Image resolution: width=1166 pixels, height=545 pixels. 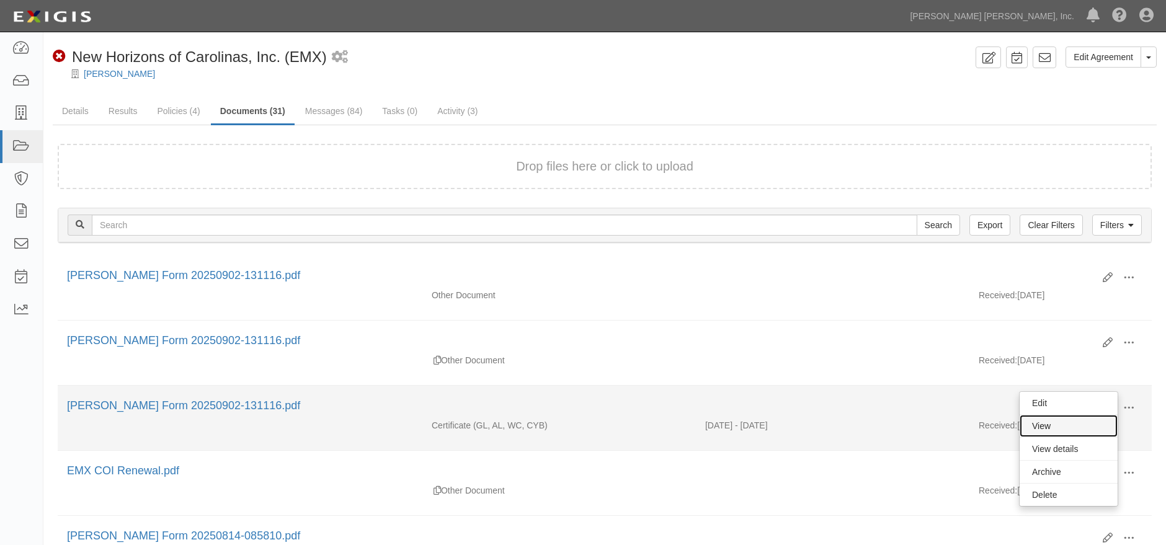 What do you see at coordinates (1069, 472) in the screenshot?
I see `a: Archive` at bounding box center [1069, 472].